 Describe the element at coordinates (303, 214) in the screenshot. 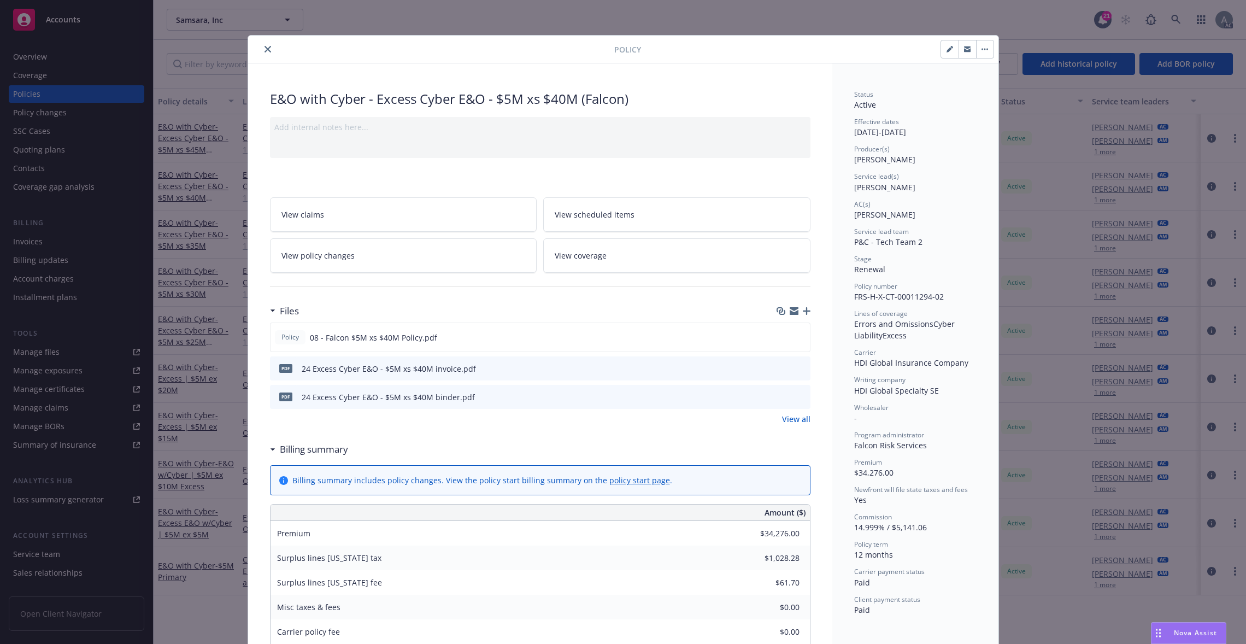

I see `span: View claims` at that location.